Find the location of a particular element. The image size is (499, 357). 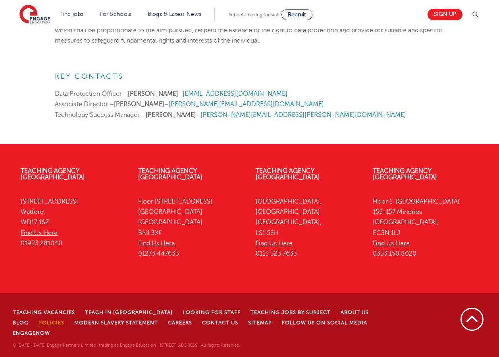

span: Recruit is located at coordinates (297, 14).